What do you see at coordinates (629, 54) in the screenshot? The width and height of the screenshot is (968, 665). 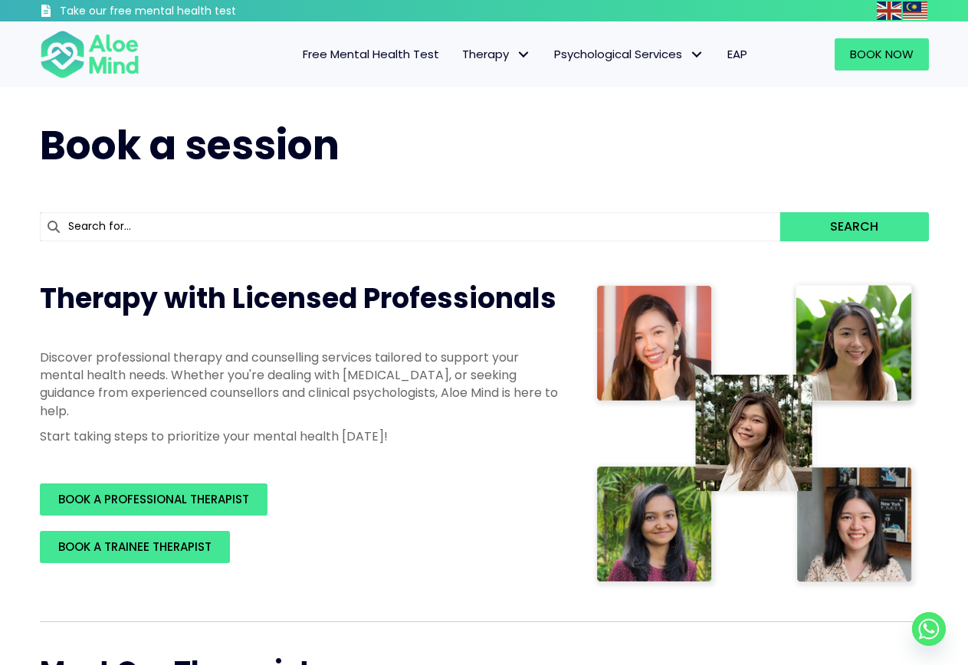 I see `span: Psychological Services` at bounding box center [629, 54].